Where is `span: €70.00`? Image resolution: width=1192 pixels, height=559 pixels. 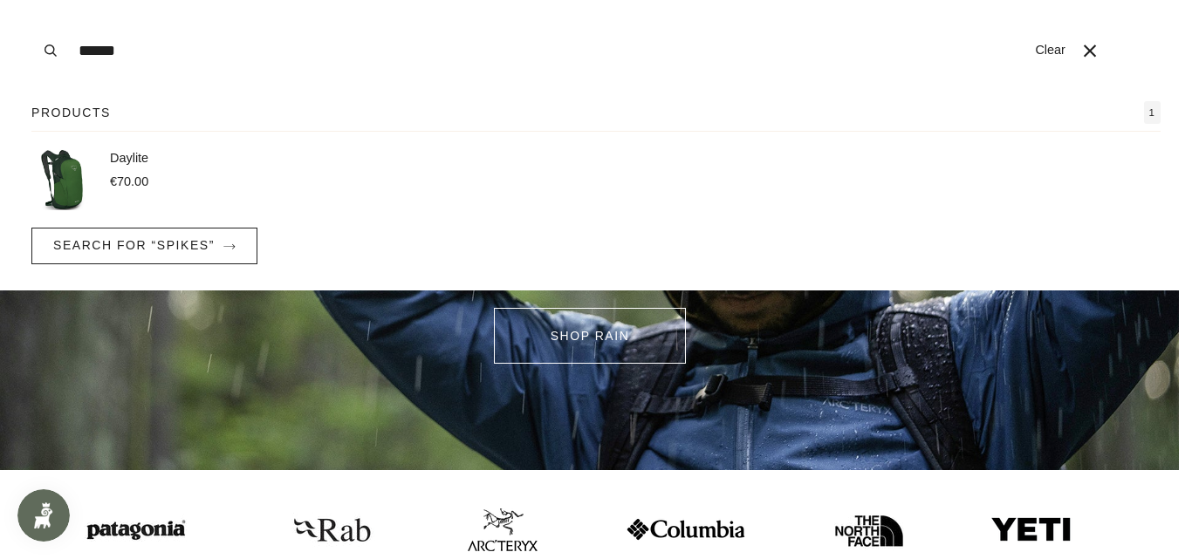
span: €70.00 is located at coordinates (129, 181).